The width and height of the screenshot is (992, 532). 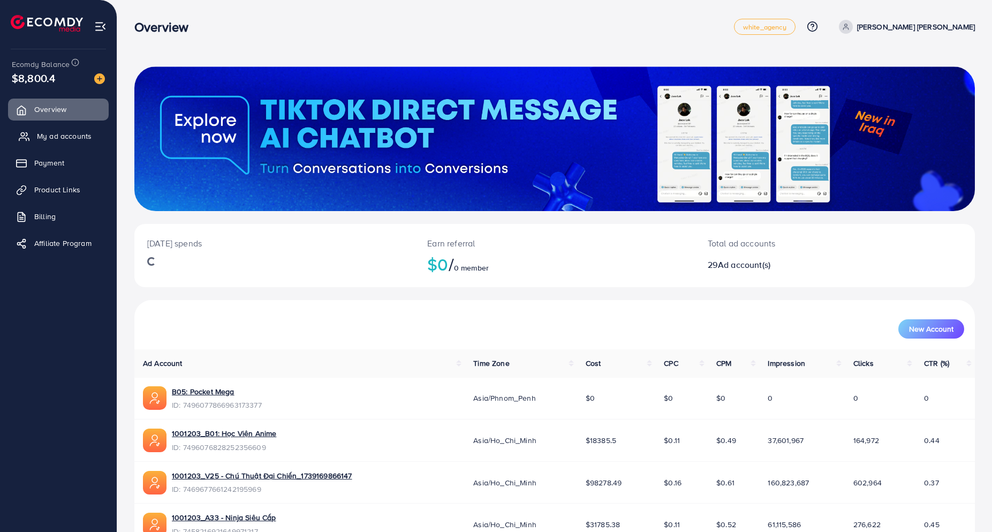 I want to click on span: $0.52, so click(x=726, y=524).